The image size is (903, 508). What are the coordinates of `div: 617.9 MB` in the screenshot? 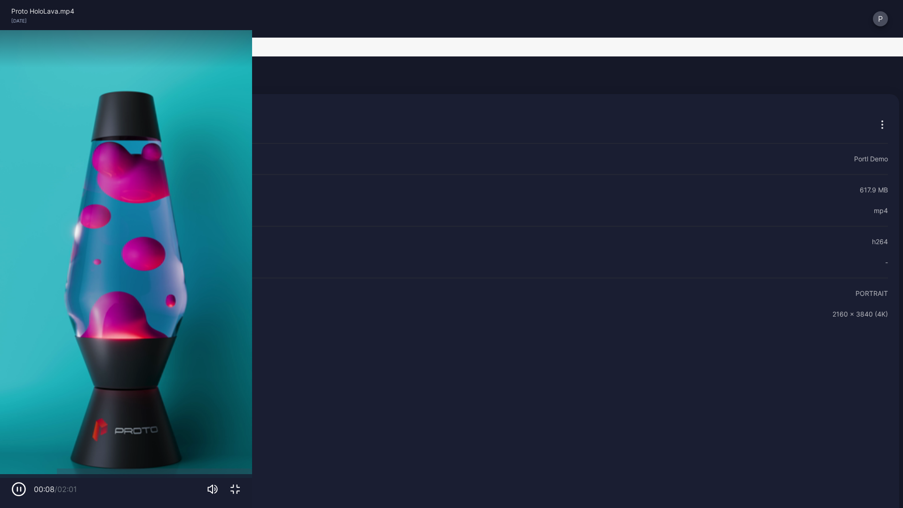 It's located at (874, 190).